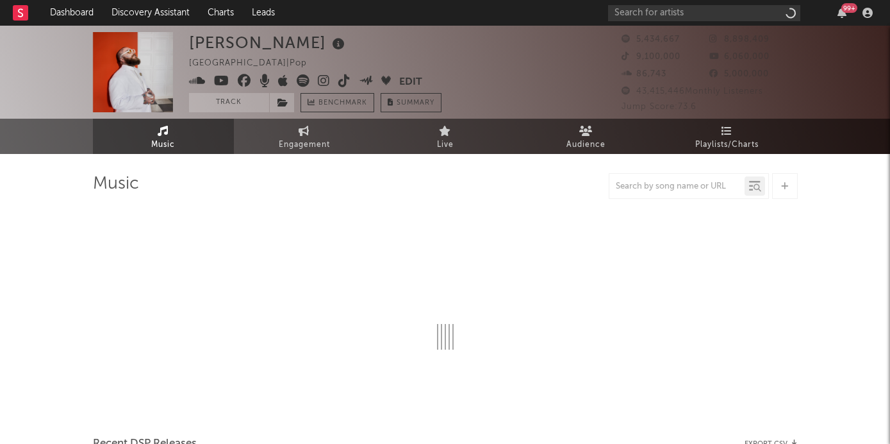  What do you see at coordinates (727, 145) in the screenshot?
I see `span: Playlists/Charts` at bounding box center [727, 145].